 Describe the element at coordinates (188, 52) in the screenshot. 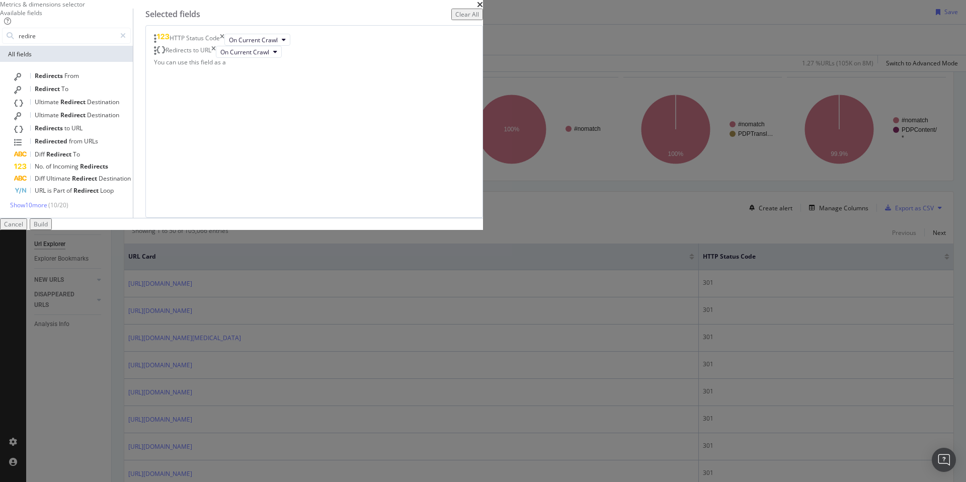

I see `div: Redirects to URL` at that location.